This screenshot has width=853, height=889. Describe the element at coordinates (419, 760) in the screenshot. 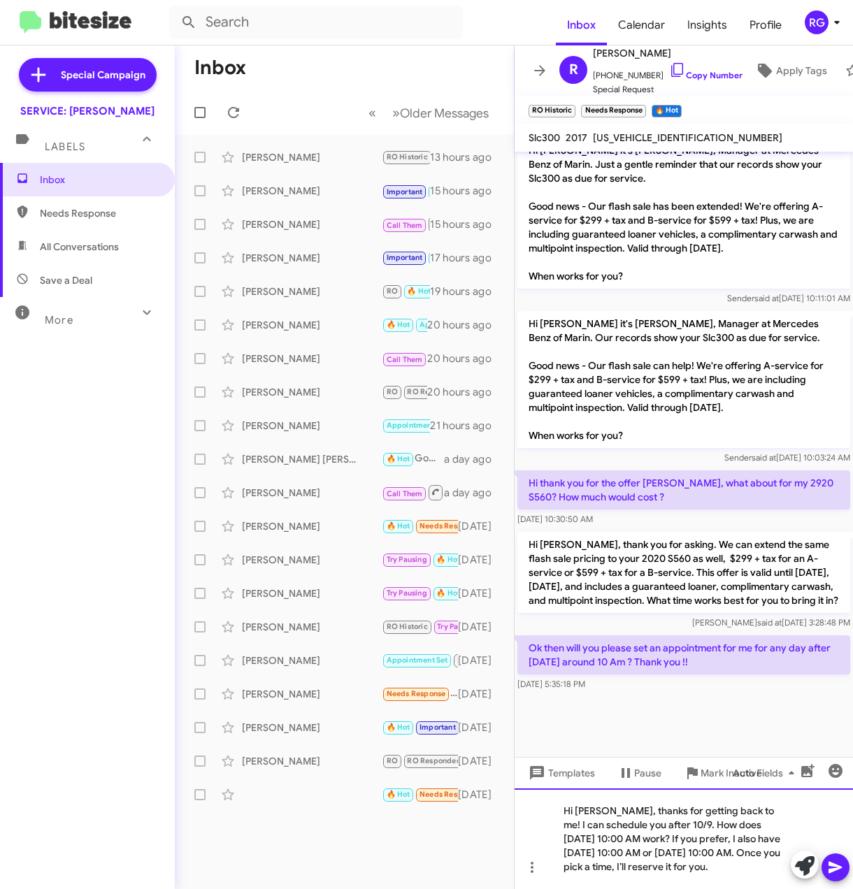

I see `div: Yes - thank you` at that location.